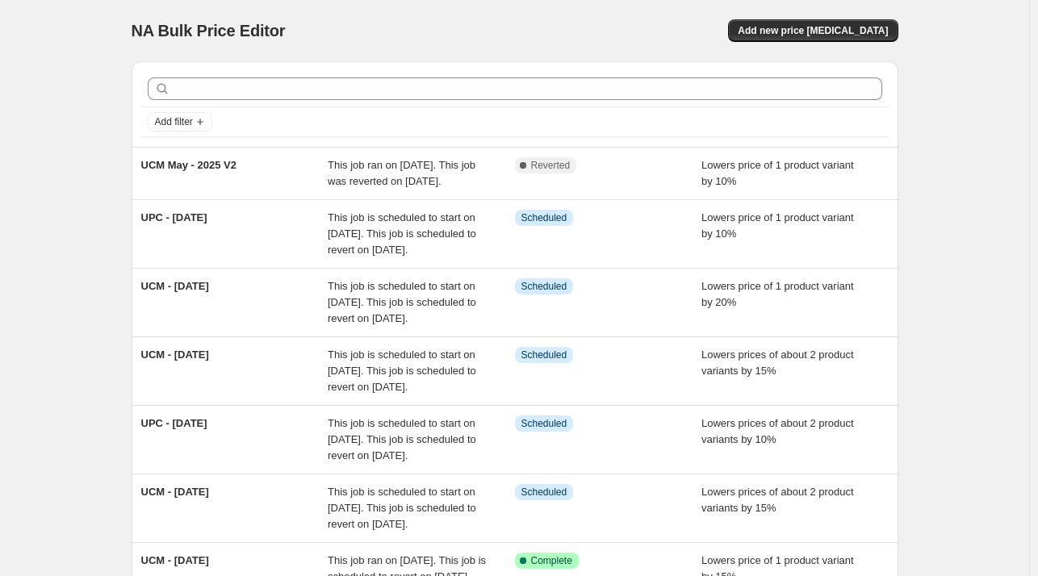 This screenshot has height=576, width=1038. Describe the element at coordinates (189, 165) in the screenshot. I see `span: UCM May - 2025 V2` at that location.